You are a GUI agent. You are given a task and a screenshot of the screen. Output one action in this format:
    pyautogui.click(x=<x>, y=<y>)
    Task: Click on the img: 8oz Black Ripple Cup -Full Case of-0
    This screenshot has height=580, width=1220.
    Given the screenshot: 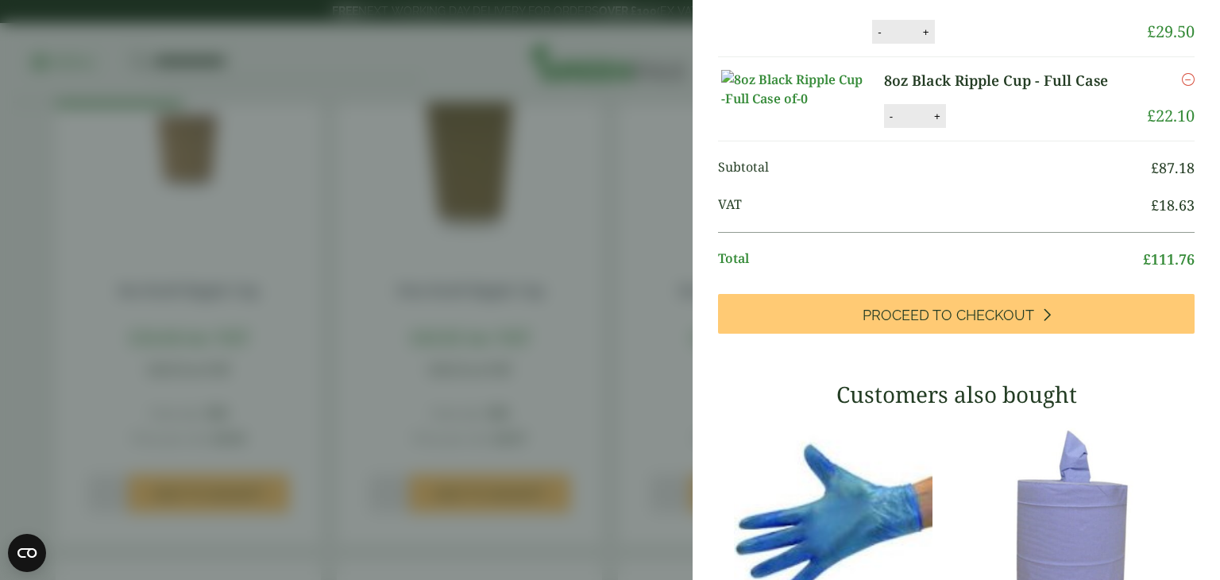 What is the action you would take?
    pyautogui.click(x=793, y=89)
    